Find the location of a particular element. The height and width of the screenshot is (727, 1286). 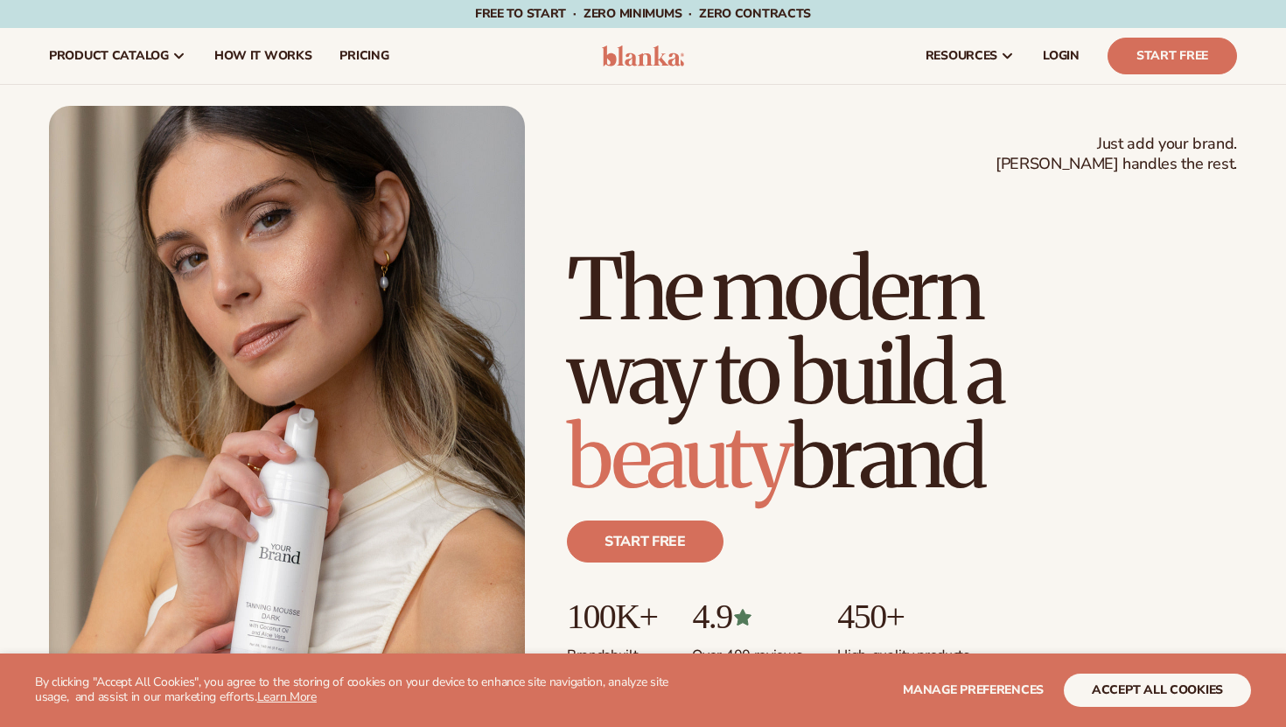

span: Manage preferences is located at coordinates (973, 689).